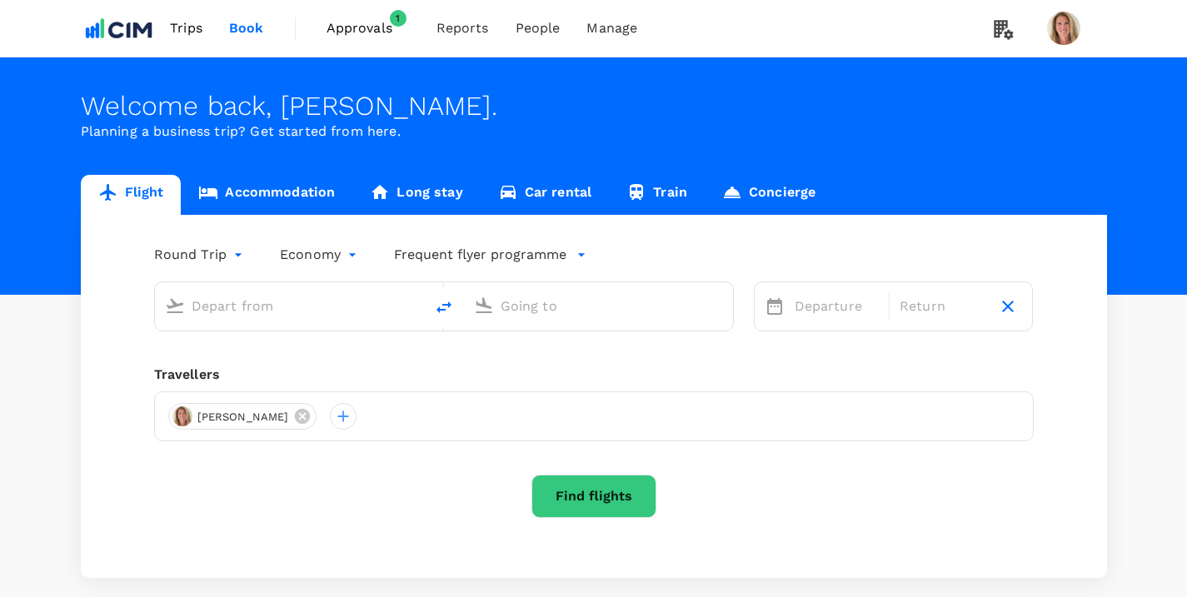 This screenshot has width=1187, height=597. I want to click on img: avatar-6789326106eb3.jpeg, so click(182, 416).